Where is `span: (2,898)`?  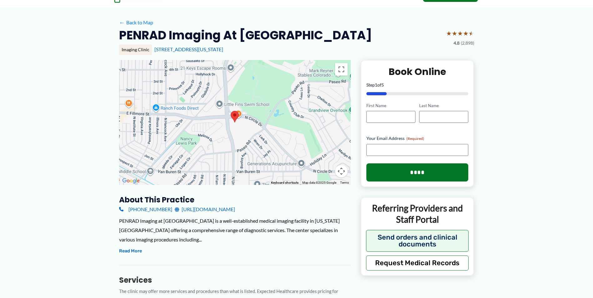
span: (2,898) is located at coordinates (468, 43).